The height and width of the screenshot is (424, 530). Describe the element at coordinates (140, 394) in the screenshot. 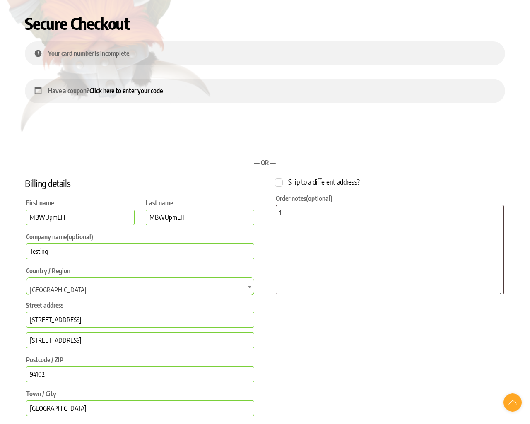

I see `label: Town / City` at that location.